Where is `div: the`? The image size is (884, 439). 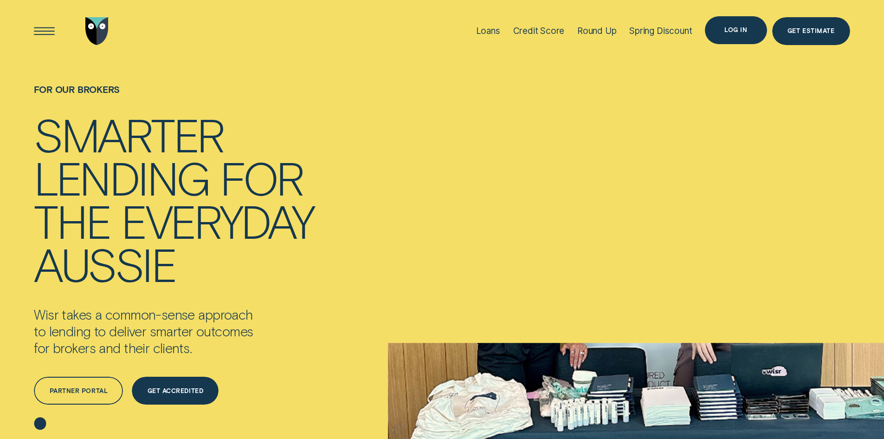 div: the is located at coordinates (72, 220).